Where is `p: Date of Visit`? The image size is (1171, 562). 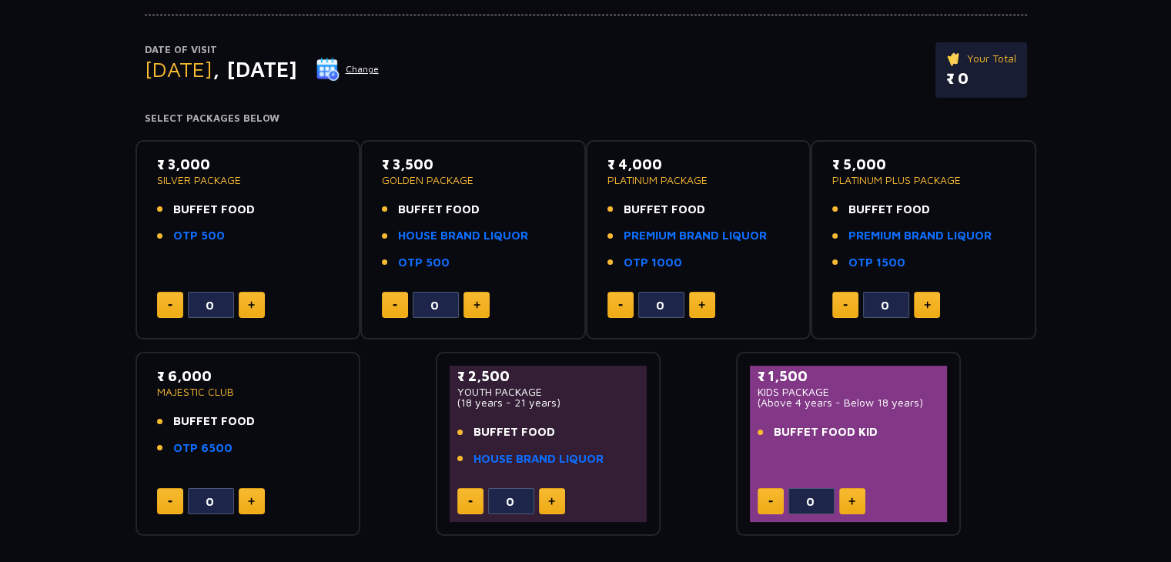
p: Date of Visit is located at coordinates (262, 50).